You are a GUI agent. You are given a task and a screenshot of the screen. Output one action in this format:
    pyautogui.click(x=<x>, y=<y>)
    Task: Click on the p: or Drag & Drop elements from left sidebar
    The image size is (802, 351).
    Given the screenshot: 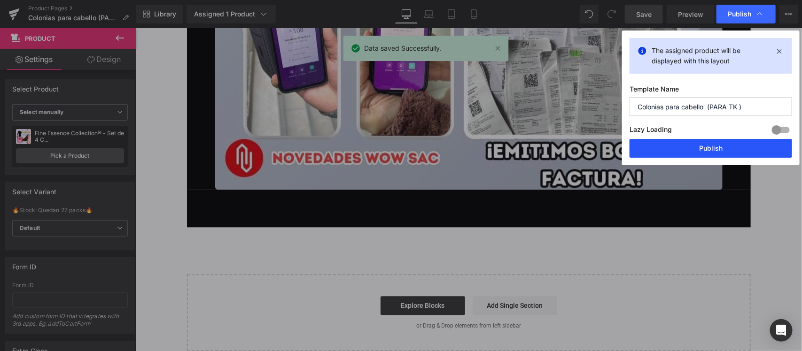 What is the action you would take?
    pyautogui.click(x=333, y=298)
    